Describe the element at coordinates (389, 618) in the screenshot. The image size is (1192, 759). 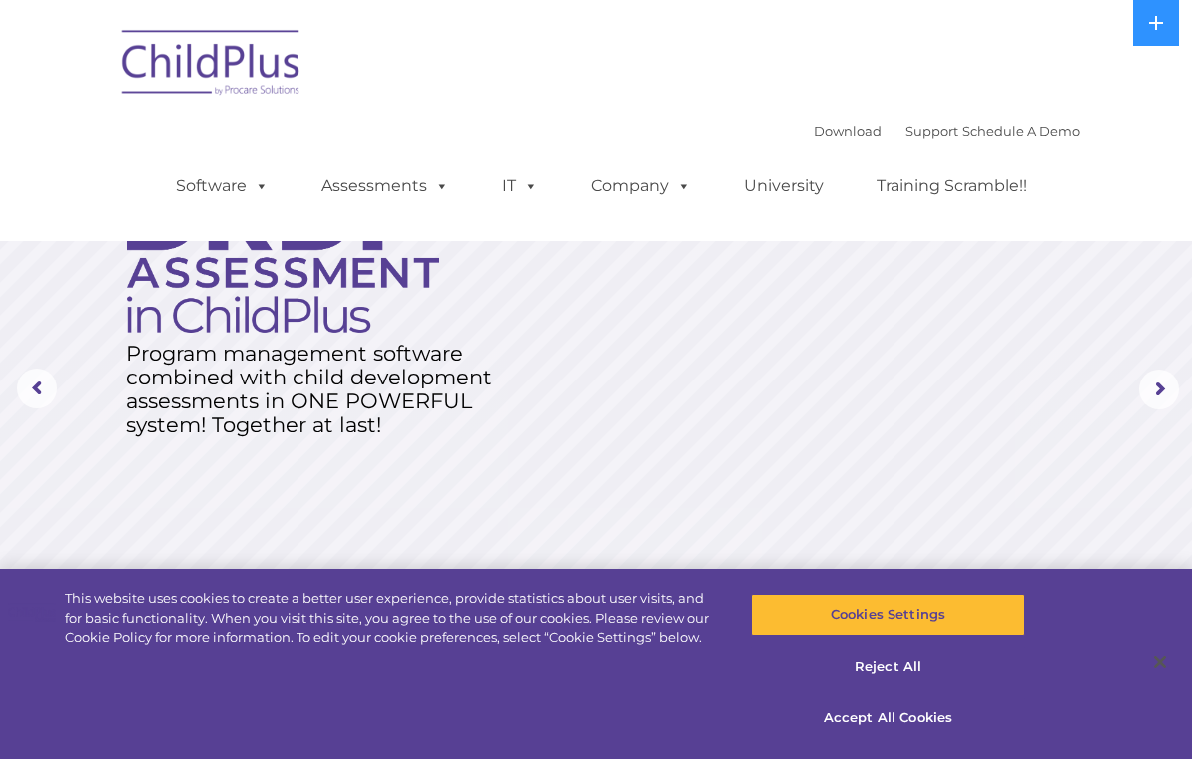
I see `div: This website uses cookies to create a better user experience, provide statistics about user visit...` at that location.